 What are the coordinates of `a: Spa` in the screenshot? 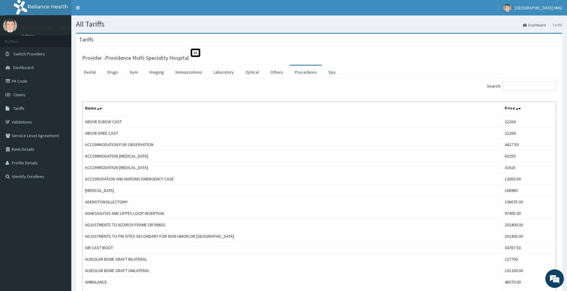 It's located at (332, 72).